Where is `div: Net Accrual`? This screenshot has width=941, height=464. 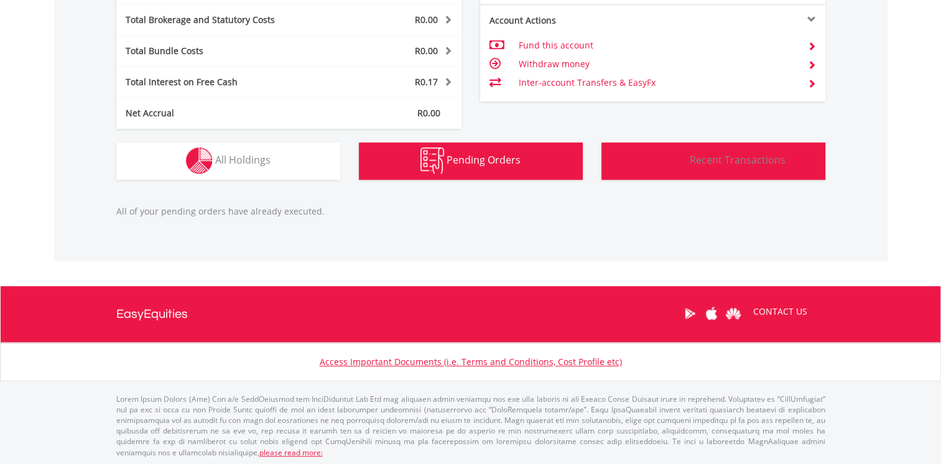 div: Net Accrual is located at coordinates (217, 113).